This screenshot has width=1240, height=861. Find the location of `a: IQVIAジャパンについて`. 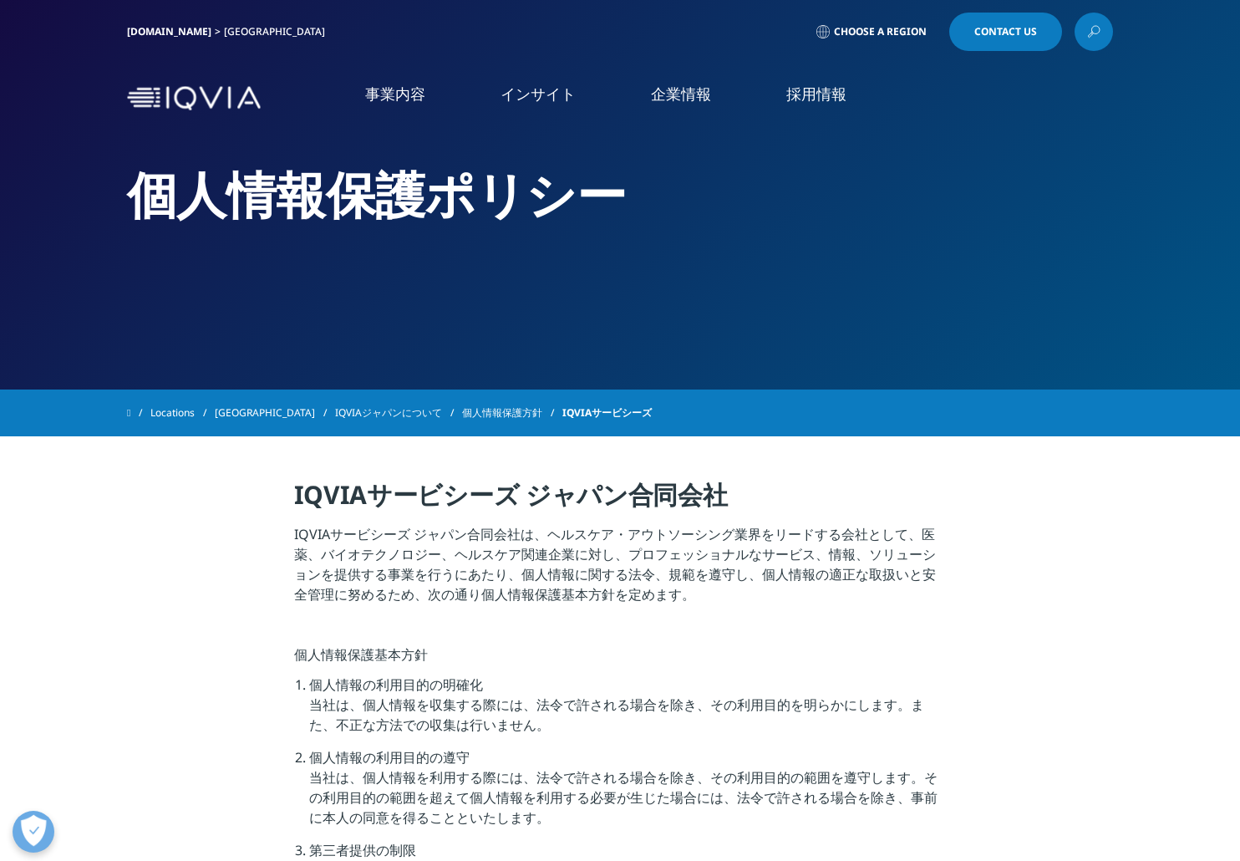

a: IQVIAジャパンについて is located at coordinates (399, 413).